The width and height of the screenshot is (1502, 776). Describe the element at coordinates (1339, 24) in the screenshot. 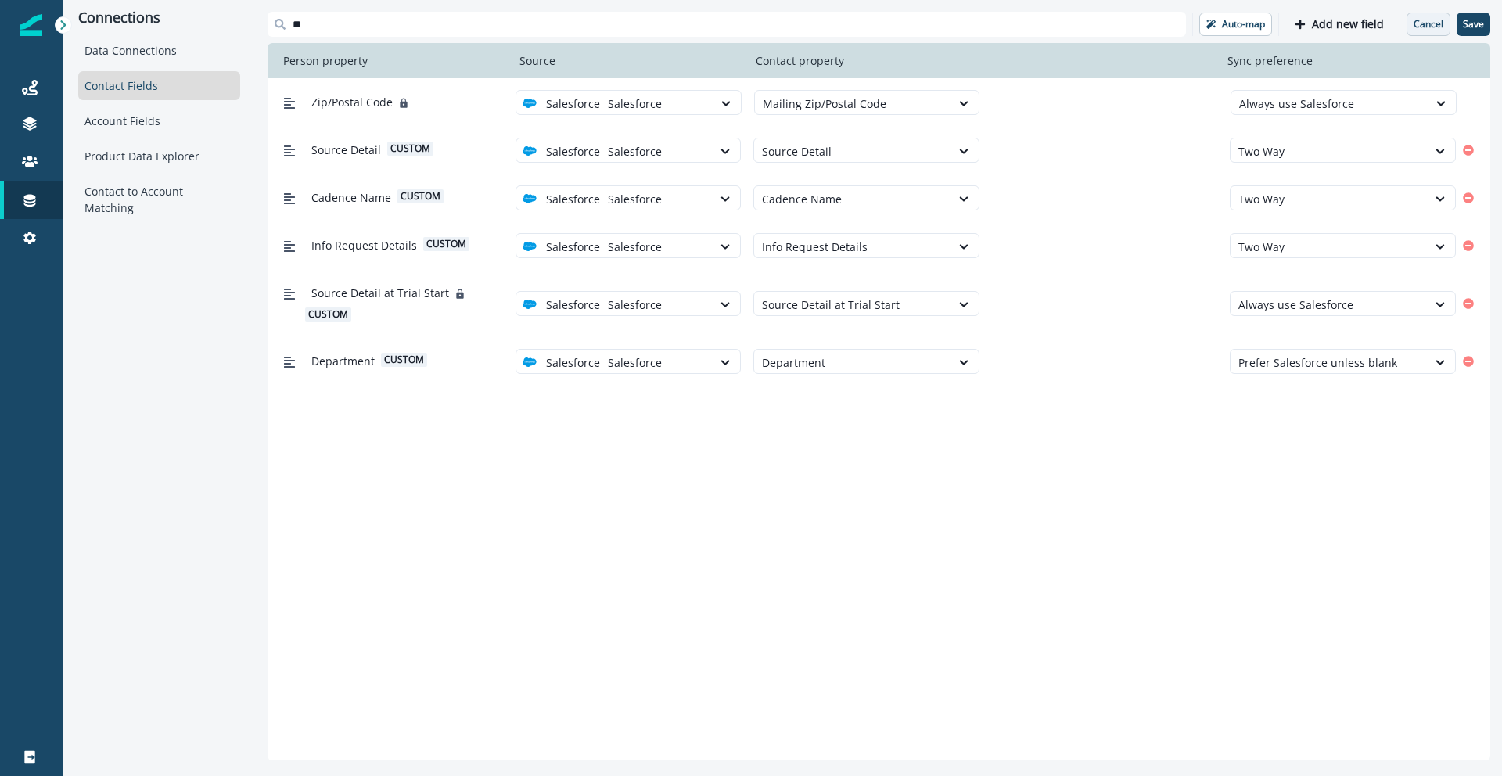

I see `button: Add new field` at that location.